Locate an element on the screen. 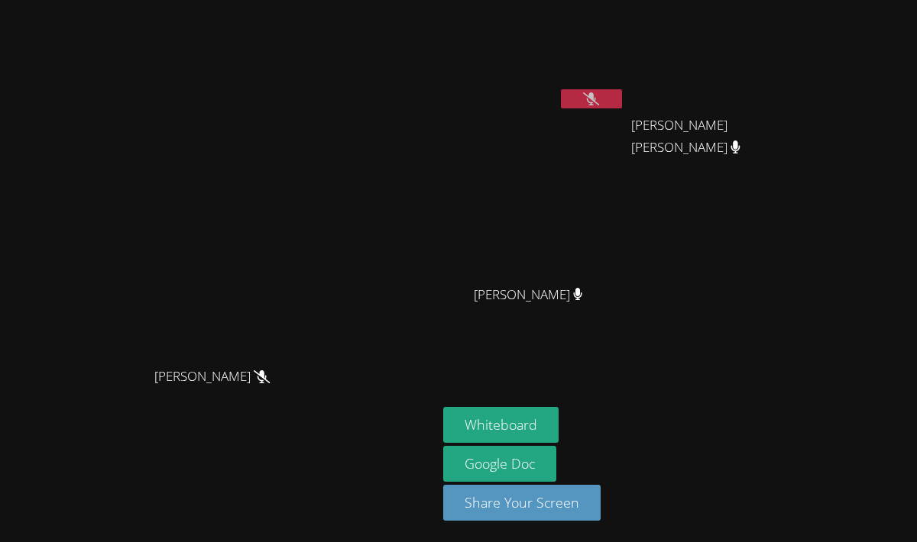 This screenshot has width=917, height=542. button: Share Your Screen is located at coordinates (522, 503).